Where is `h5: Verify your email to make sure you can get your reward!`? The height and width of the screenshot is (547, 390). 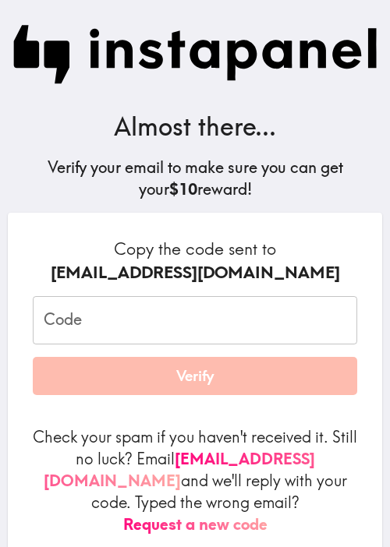 h5: Verify your email to make sure you can get your reward! is located at coordinates (195, 179).